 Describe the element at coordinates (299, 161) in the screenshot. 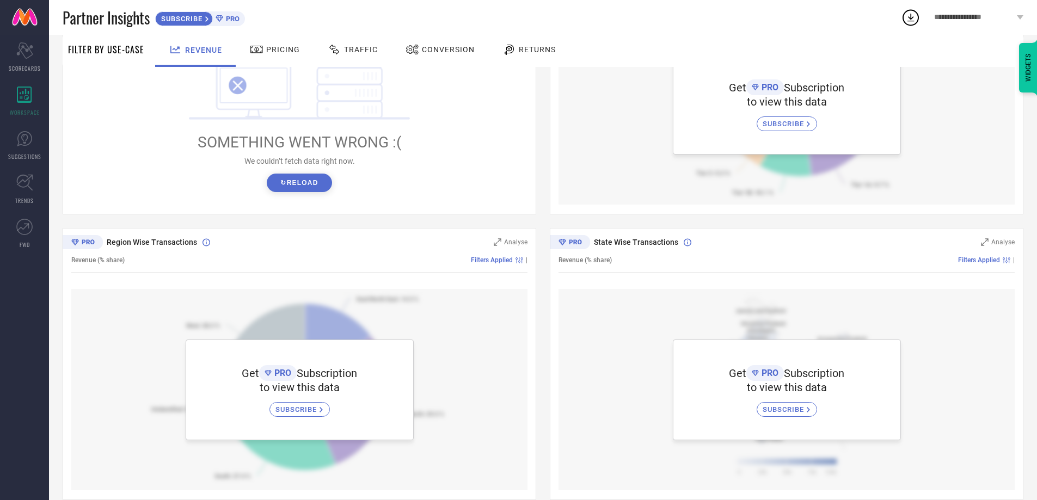

I see `span: We couldn’t fetch data right now.` at that location.